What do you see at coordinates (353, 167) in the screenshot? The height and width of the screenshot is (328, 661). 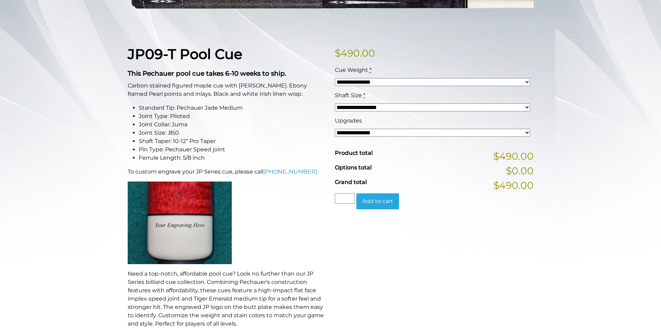 I see `span: Options total` at bounding box center [353, 167].